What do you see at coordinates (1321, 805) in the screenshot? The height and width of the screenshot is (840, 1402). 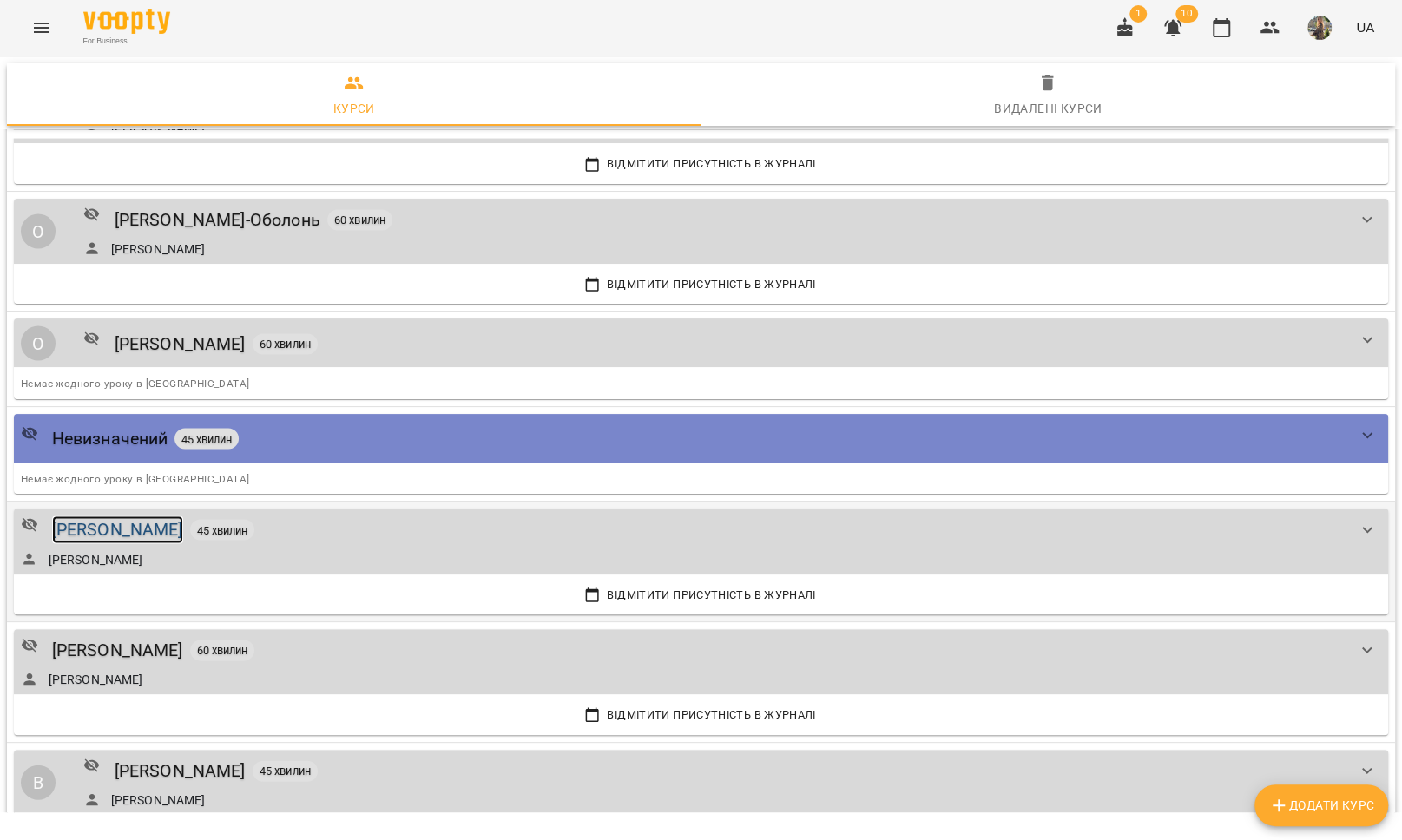 I see `span: Додати Курс` at bounding box center [1321, 805].